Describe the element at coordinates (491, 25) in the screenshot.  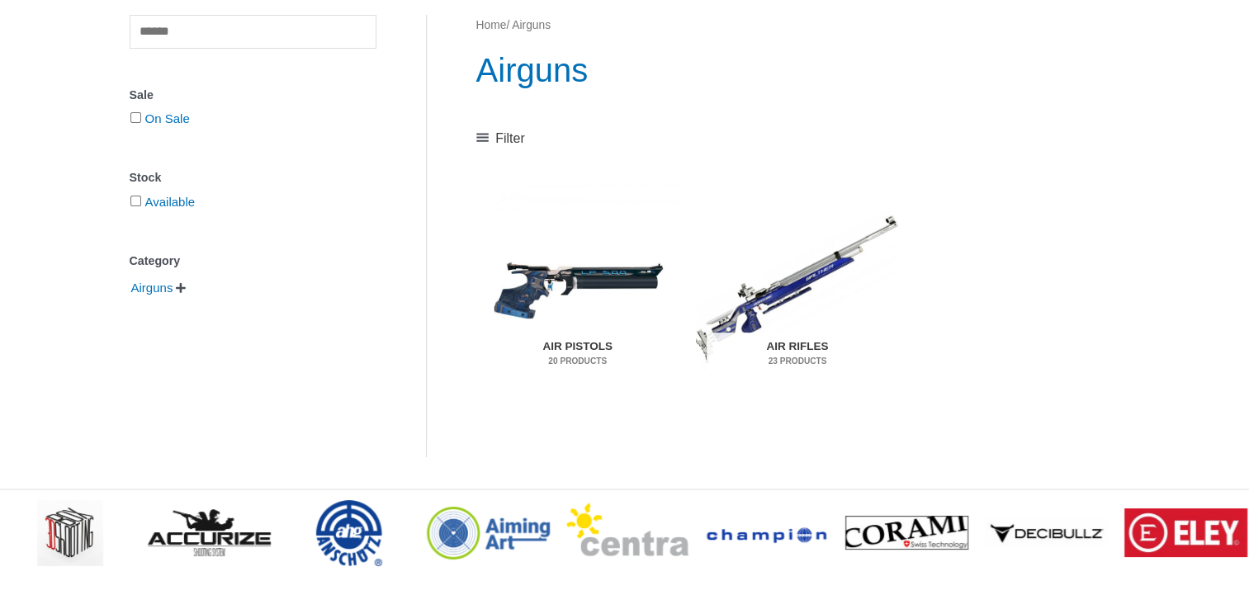
I see `a: Home` at that location.